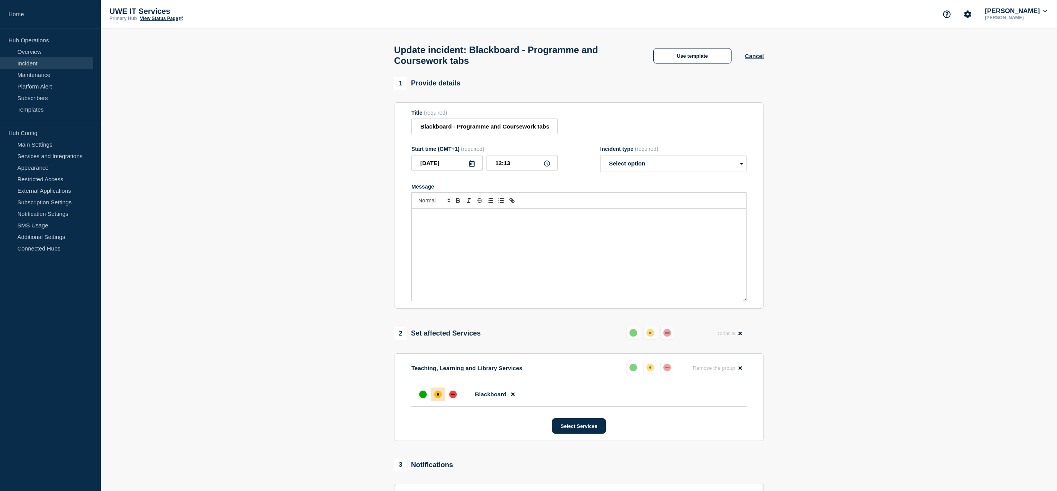 The width and height of the screenshot is (1057, 491). Describe the element at coordinates (484, 149) in the screenshot. I see `div: Start time (GMT+1)` at that location.